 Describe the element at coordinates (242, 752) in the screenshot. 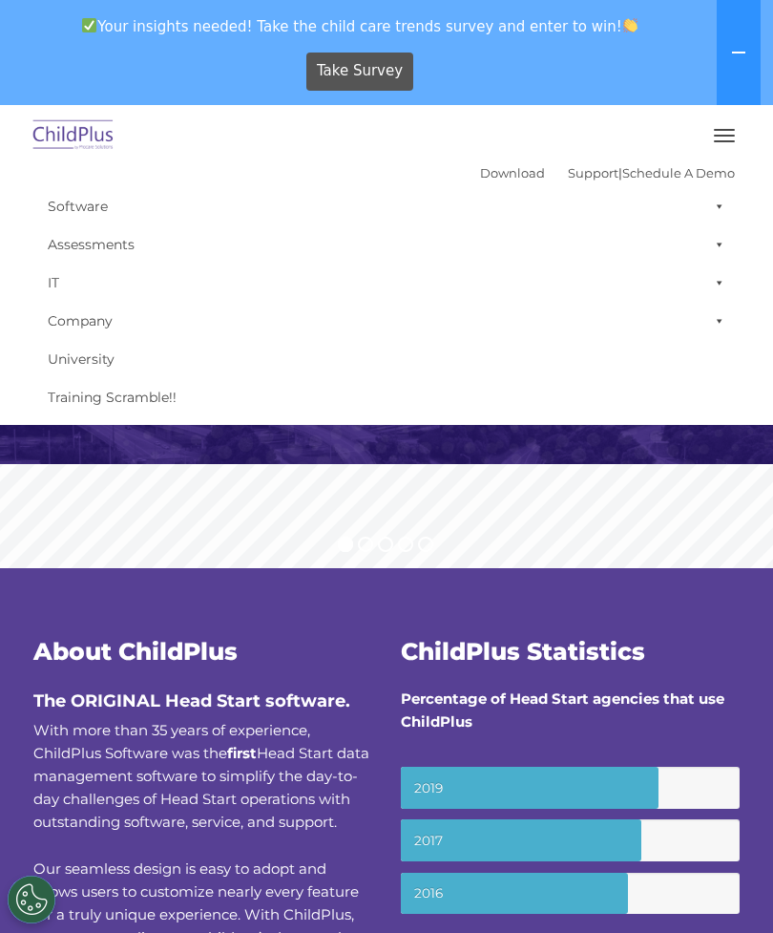

I see `b: first` at that location.